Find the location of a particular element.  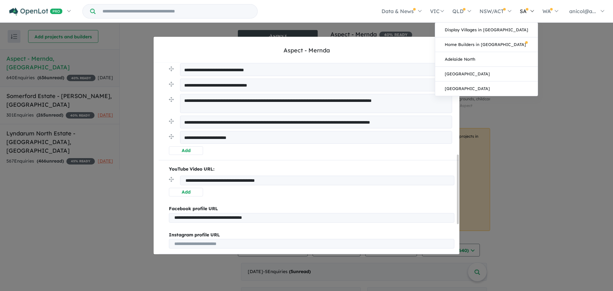

p: YouTube Video URL: is located at coordinates (312, 169).